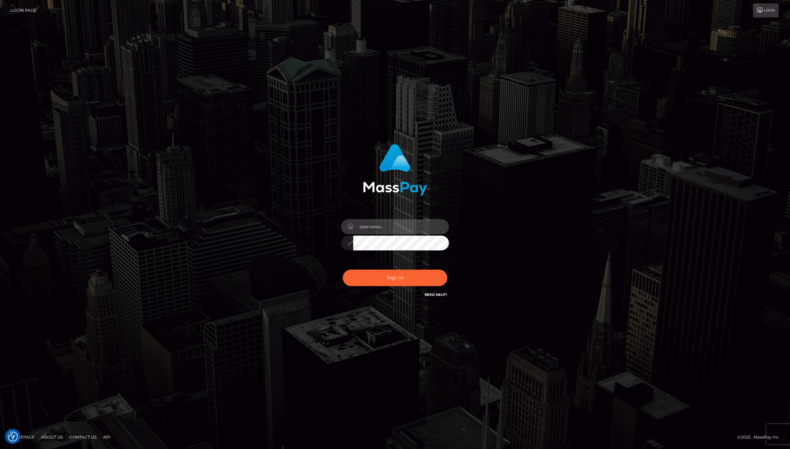 This screenshot has width=790, height=449. What do you see at coordinates (436, 295) in the screenshot?
I see `a: Need Help?` at bounding box center [436, 295].